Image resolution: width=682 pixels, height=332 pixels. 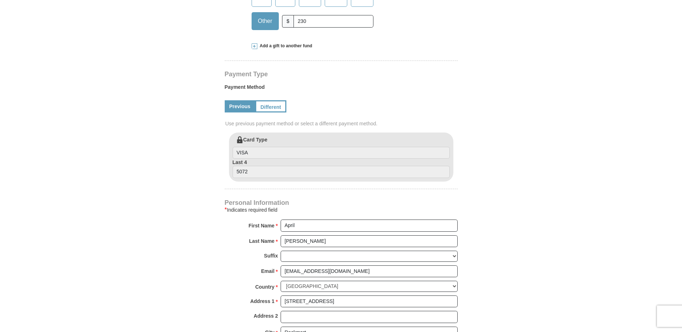 I want to click on input: Last 4, so click(x=341, y=172).